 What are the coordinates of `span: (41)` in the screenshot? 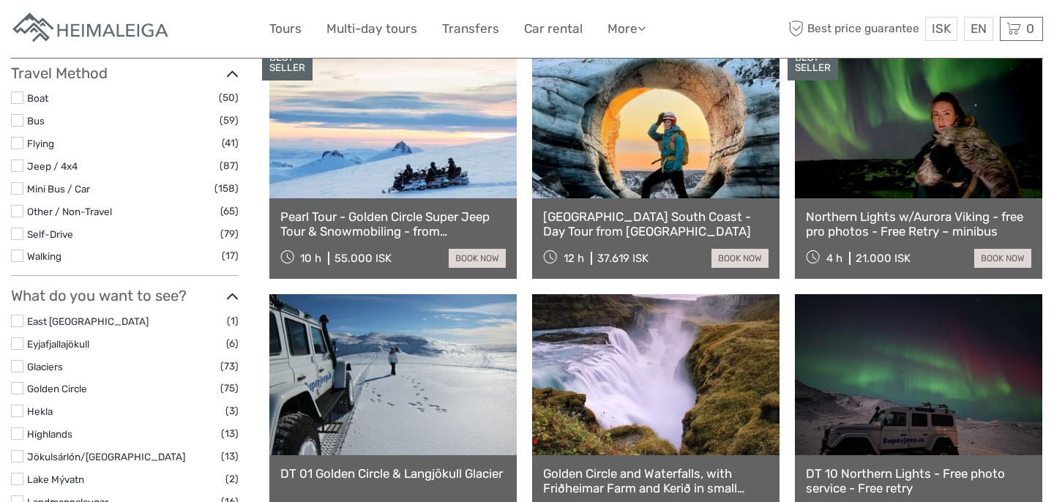 It's located at (230, 143).